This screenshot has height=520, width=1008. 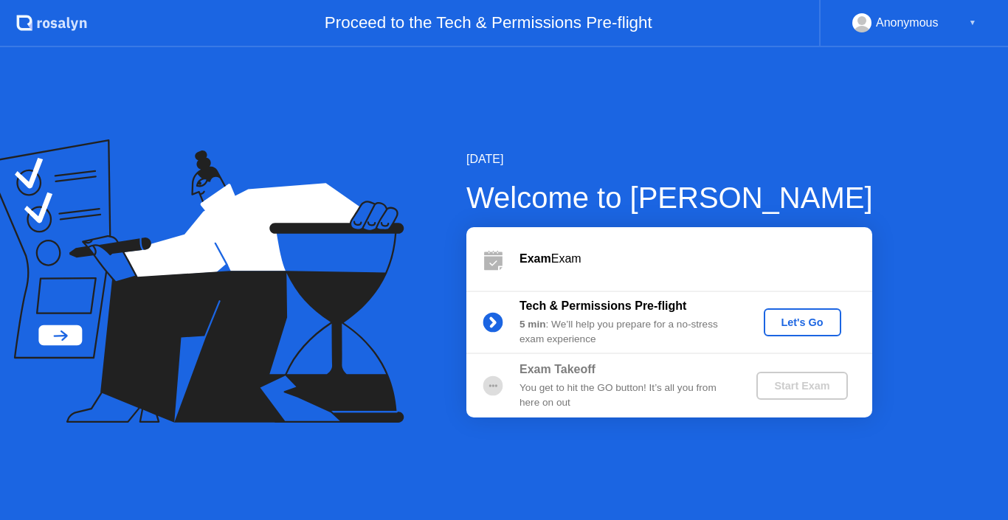 I want to click on div: Exam, so click(x=696, y=259).